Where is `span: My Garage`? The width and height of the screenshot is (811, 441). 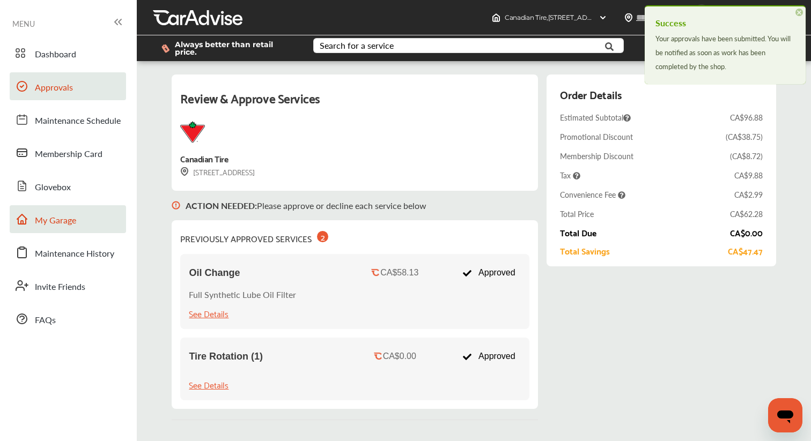 span: My Garage is located at coordinates (55, 221).